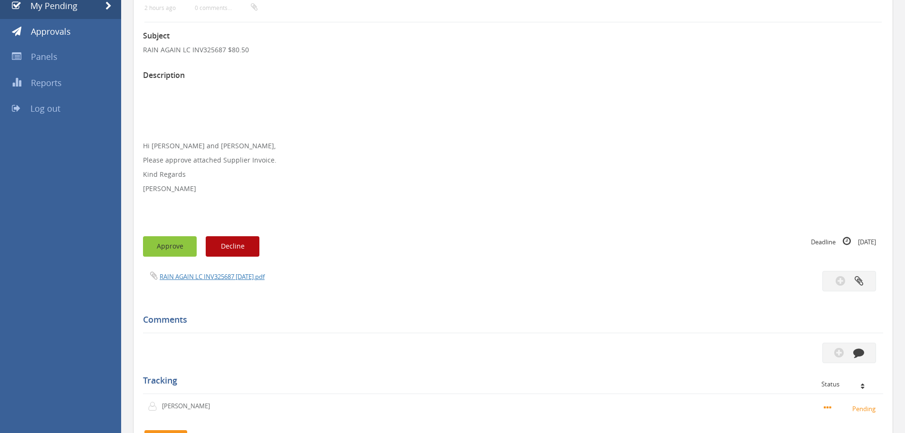  What do you see at coordinates (513, 76) in the screenshot?
I see `h3: Description` at bounding box center [513, 76].